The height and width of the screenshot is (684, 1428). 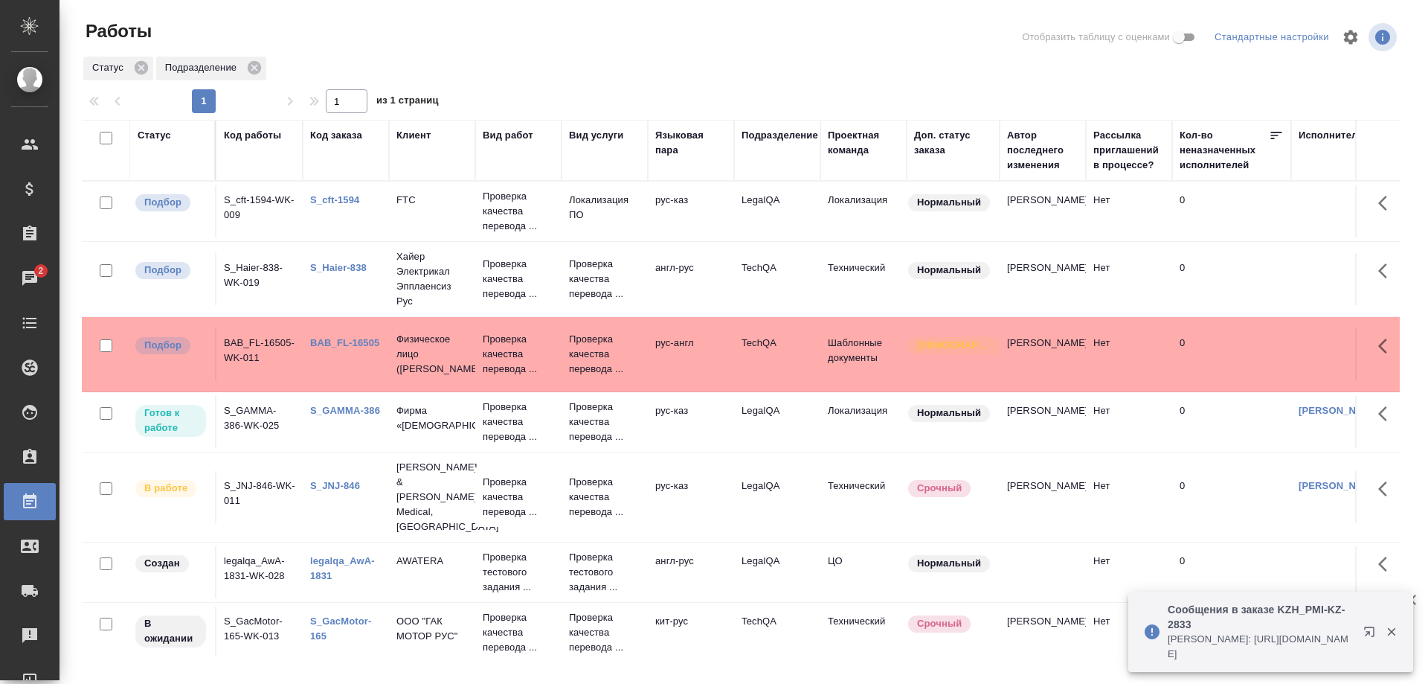 What do you see at coordinates (260, 279) in the screenshot?
I see `td: S_Haier-838-WK-019` at bounding box center [260, 279].